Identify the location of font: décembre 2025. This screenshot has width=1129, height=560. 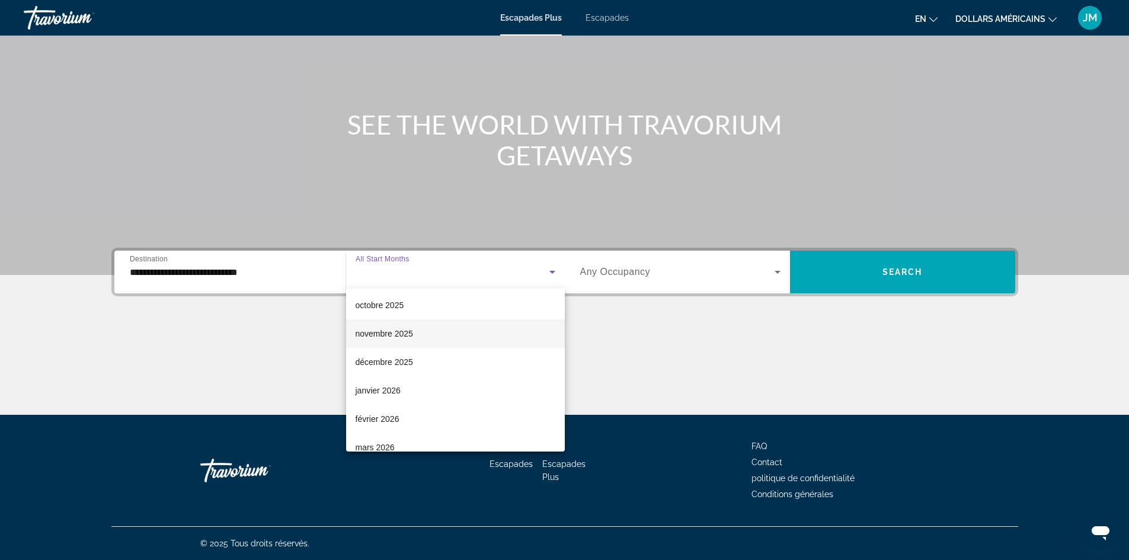
(384, 362).